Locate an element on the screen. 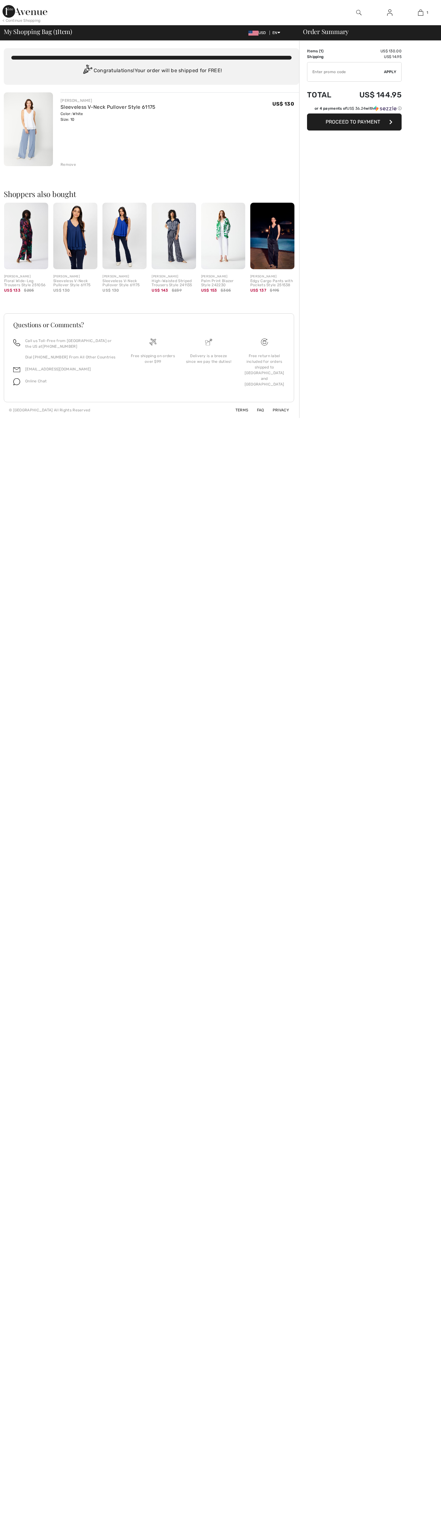  a: Terms is located at coordinates (238, 410).